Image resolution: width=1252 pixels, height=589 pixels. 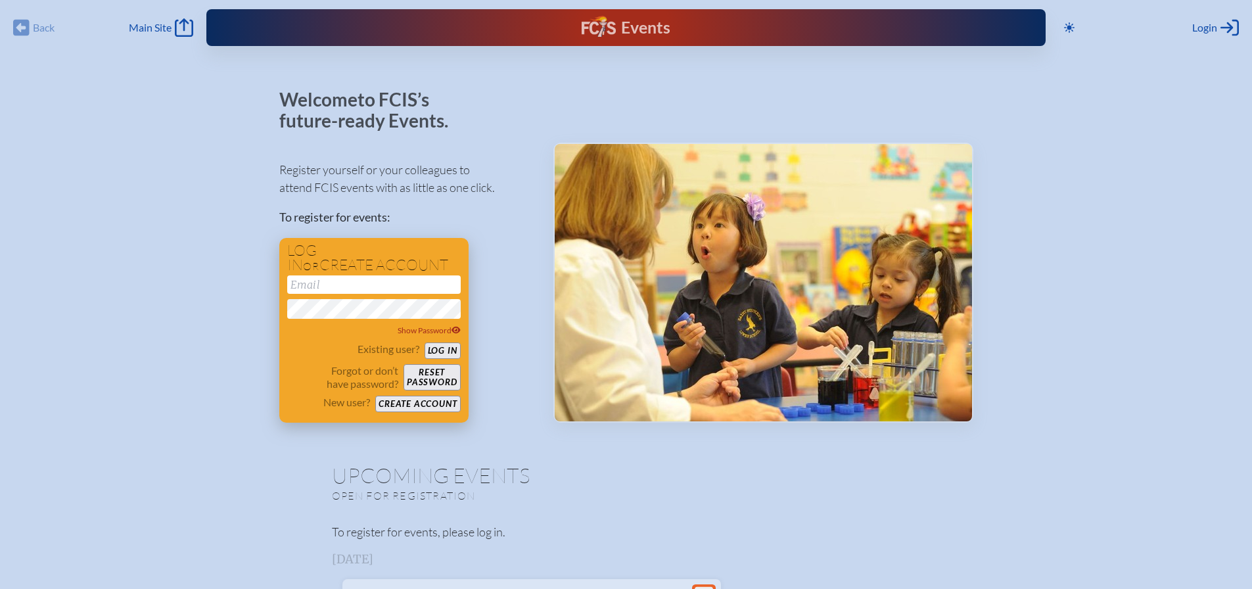 What do you see at coordinates (374, 284) in the screenshot?
I see `input: Email` at bounding box center [374, 284].